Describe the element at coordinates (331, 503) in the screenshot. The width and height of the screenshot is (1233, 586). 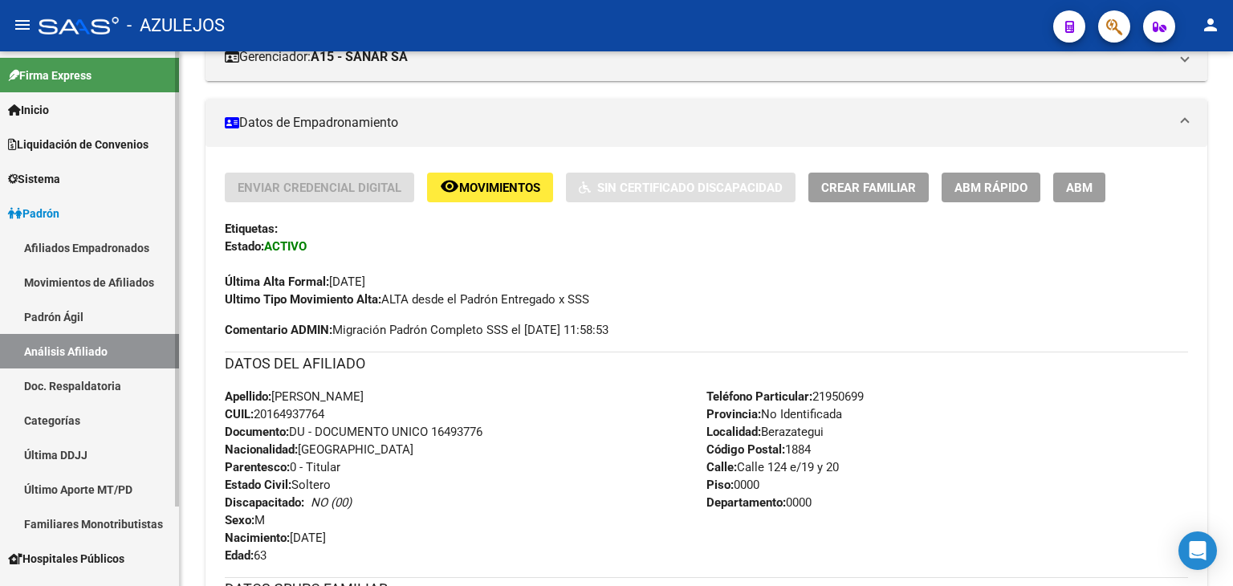
I see `i: NO (00)` at that location.